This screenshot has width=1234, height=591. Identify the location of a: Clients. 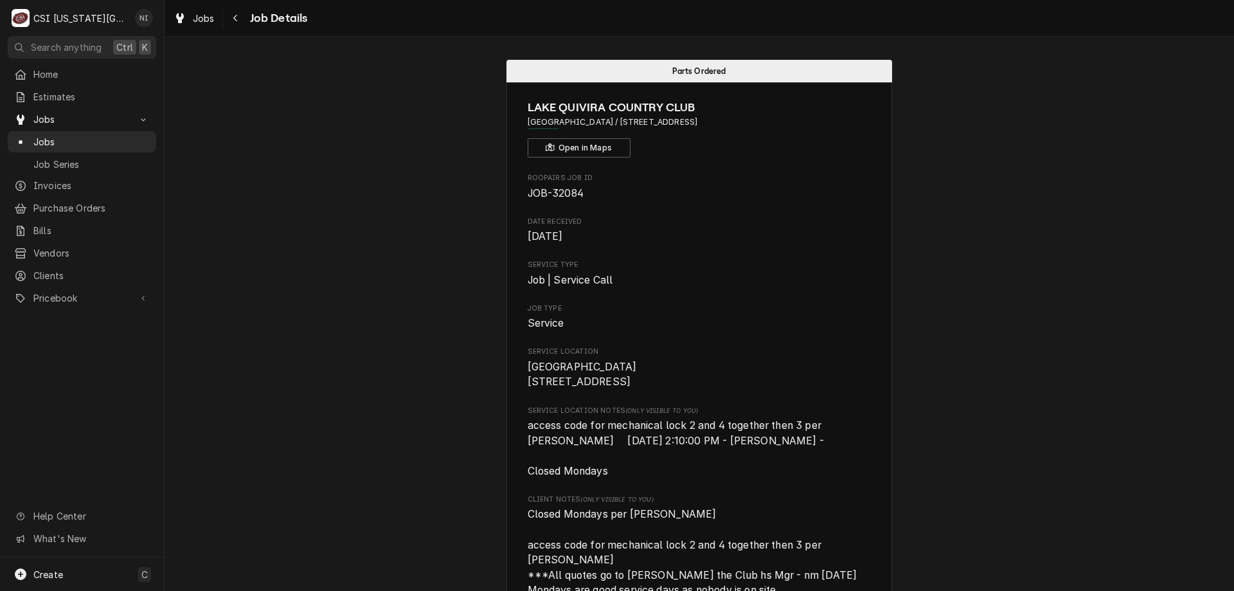
(82, 275).